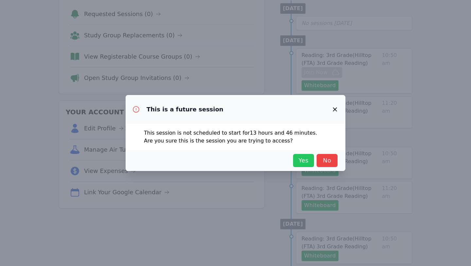 Image resolution: width=471 pixels, height=266 pixels. I want to click on h3: This is a future session, so click(185, 109).